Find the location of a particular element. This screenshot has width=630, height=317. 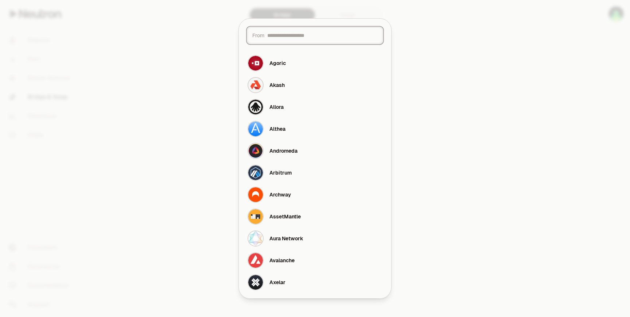

div: Agoric is located at coordinates (278, 63).